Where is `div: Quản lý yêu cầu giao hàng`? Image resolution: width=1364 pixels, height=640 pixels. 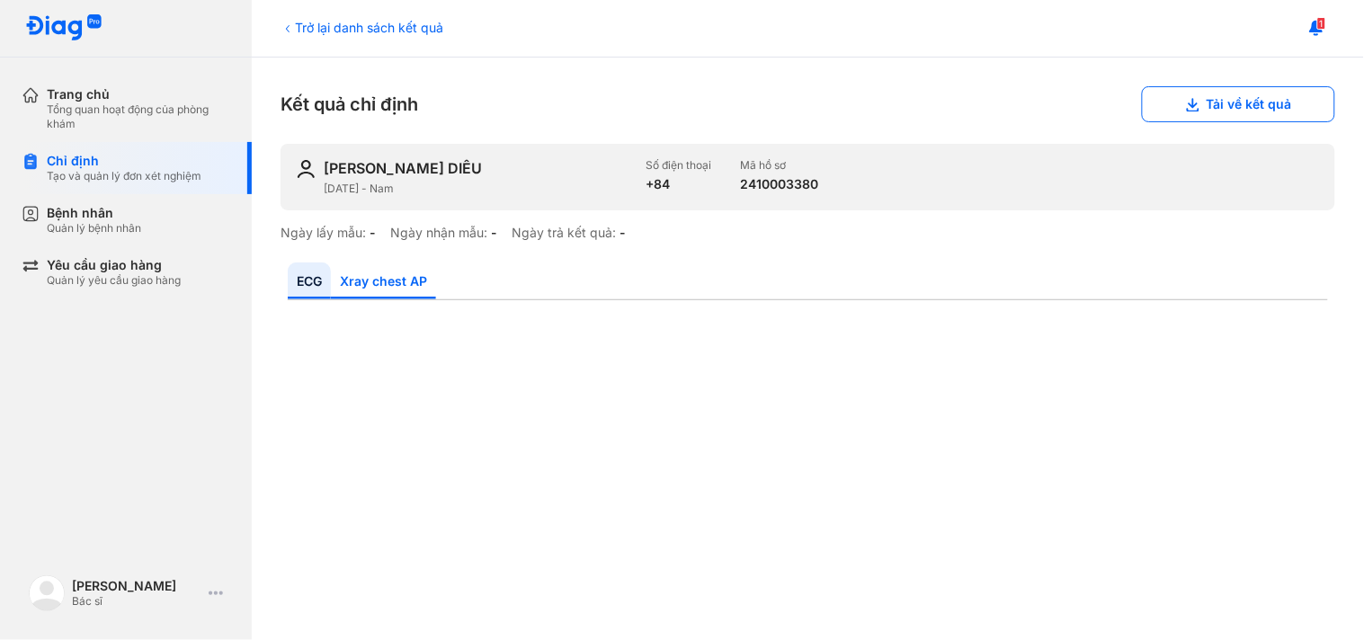
div: Quản lý yêu cầu giao hàng is located at coordinates (113, 281).